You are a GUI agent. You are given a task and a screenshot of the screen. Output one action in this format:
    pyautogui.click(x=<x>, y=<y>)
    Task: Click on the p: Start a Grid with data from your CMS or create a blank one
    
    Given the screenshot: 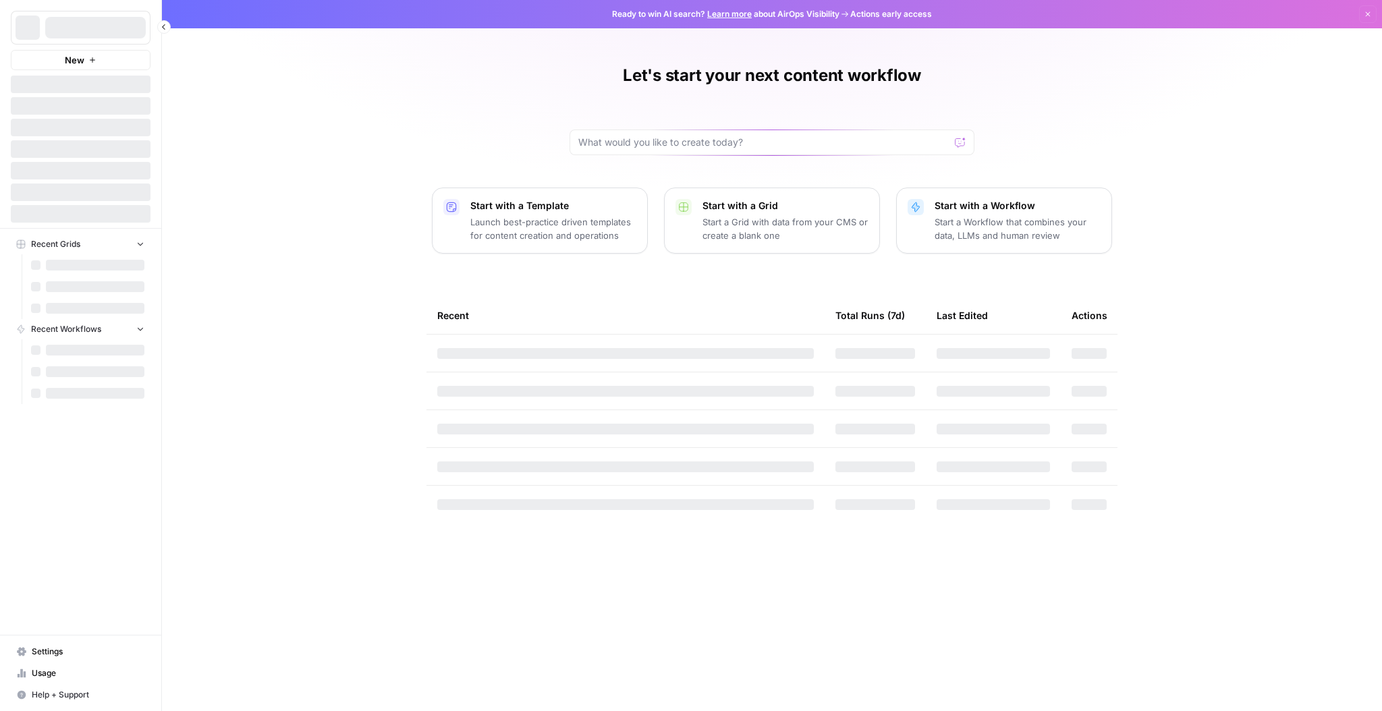 What is the action you would take?
    pyautogui.click(x=786, y=229)
    